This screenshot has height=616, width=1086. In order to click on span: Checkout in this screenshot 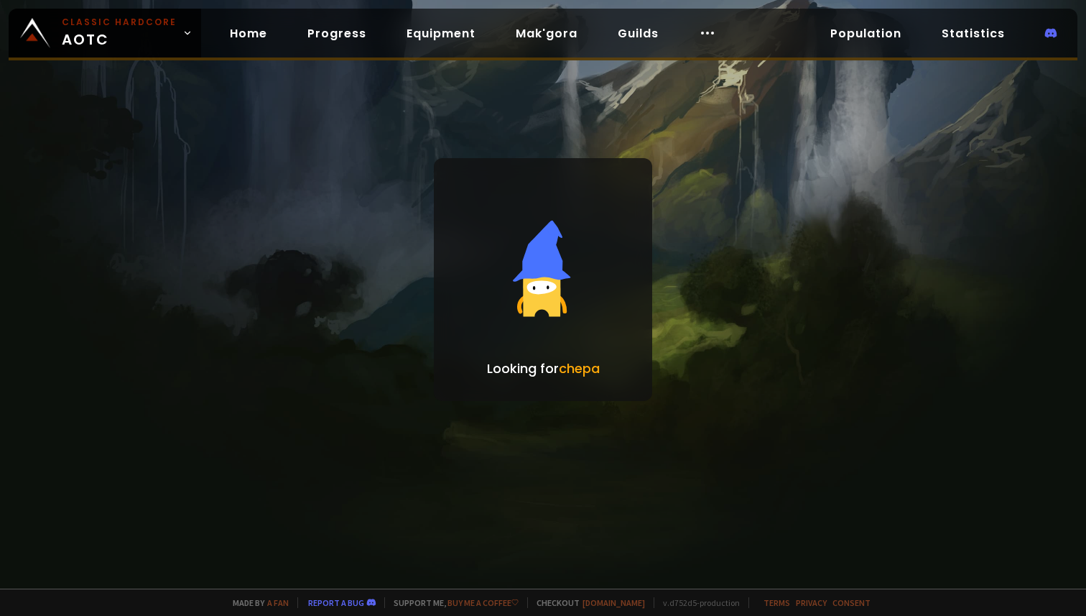, I will do `click(586, 602)`.